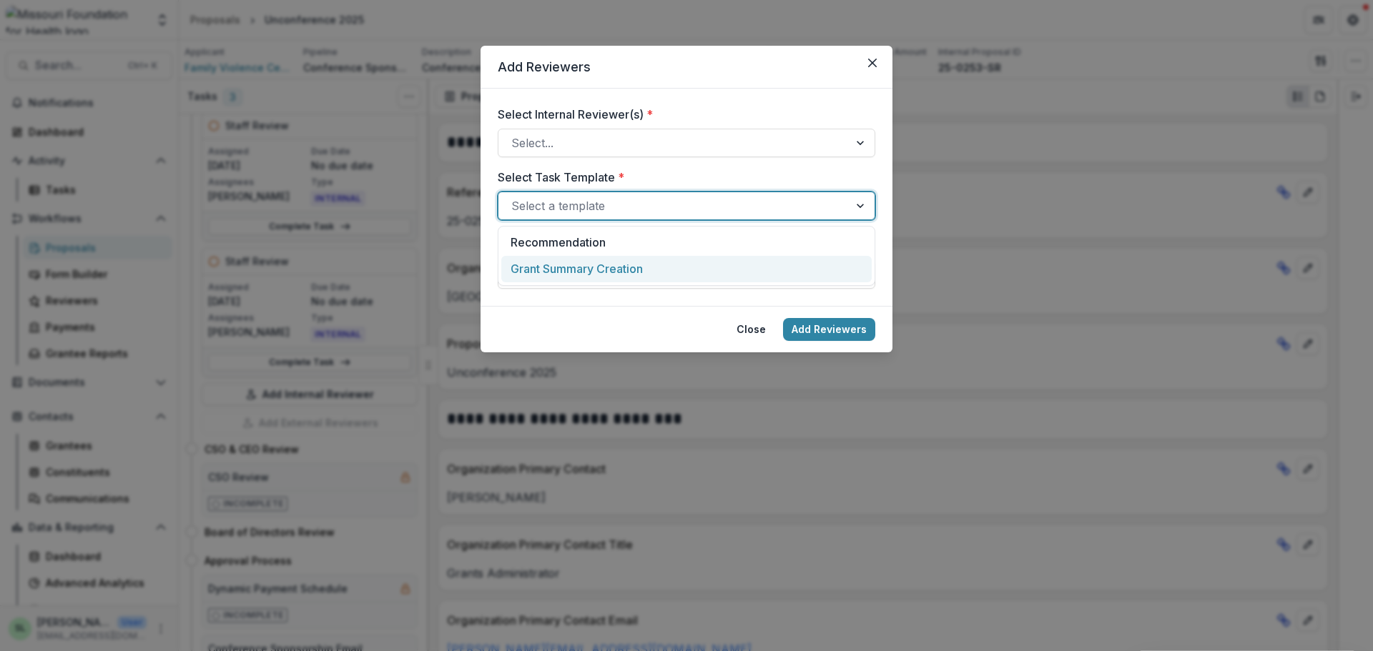  What do you see at coordinates (682, 114) in the screenshot?
I see `label: Select Internal Reviewer(s)` at bounding box center [682, 114].